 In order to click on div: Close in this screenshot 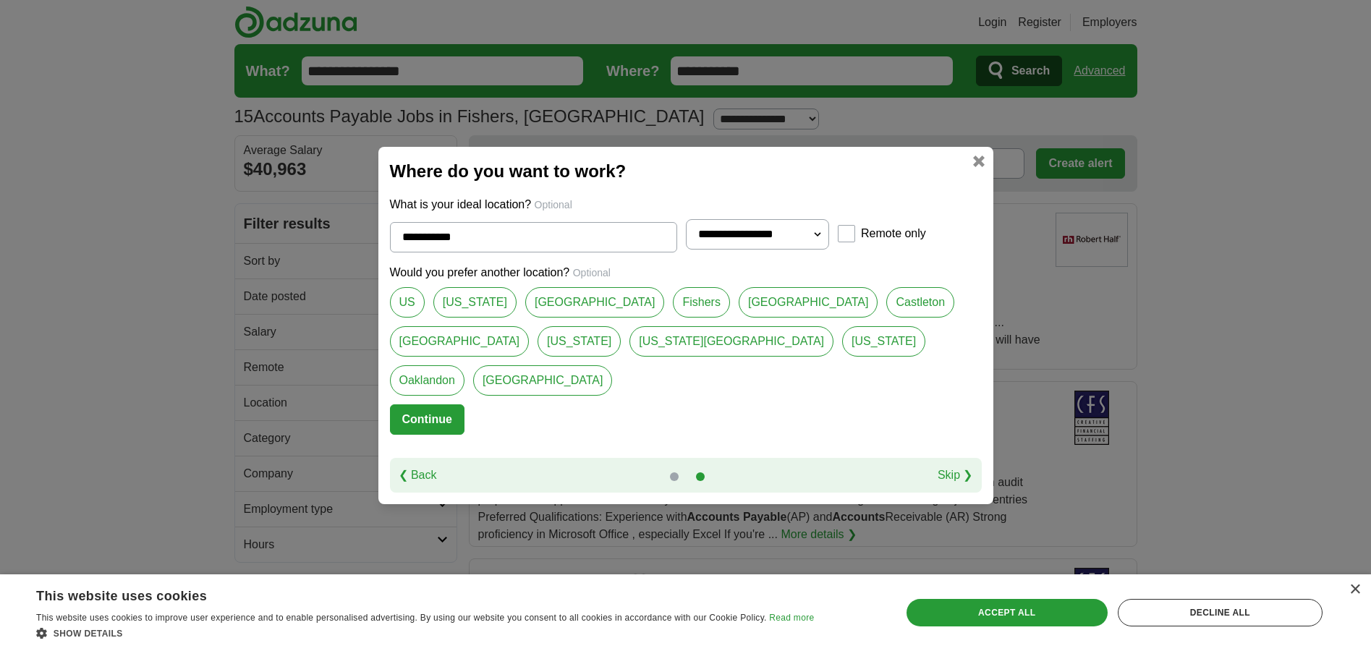, I will do `click(1355, 590)`.